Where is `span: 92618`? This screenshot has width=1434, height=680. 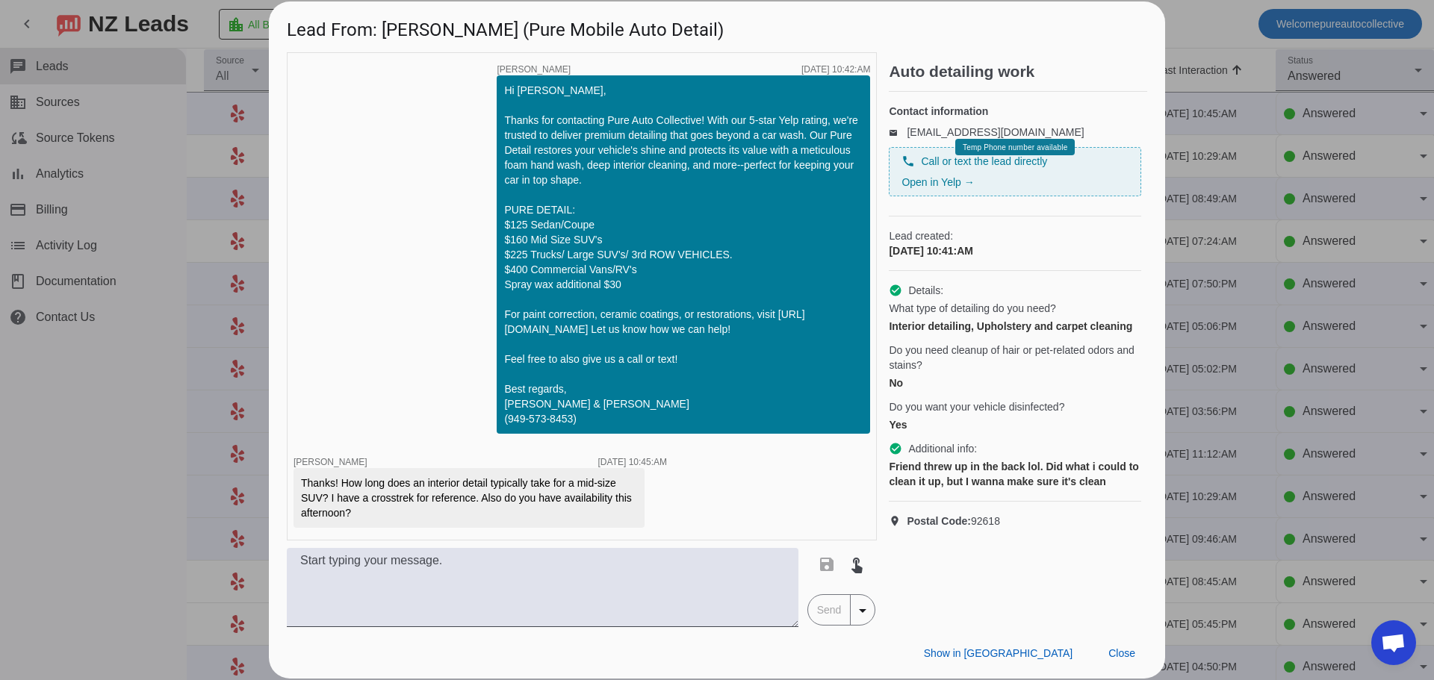 span: 92618 is located at coordinates (953, 521).